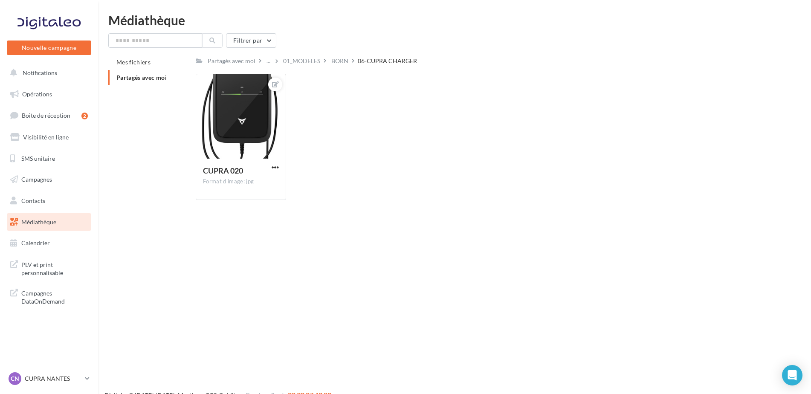 Image resolution: width=811 pixels, height=394 pixels. What do you see at coordinates (39, 222) in the screenshot?
I see `span: Médiathèque` at bounding box center [39, 222].